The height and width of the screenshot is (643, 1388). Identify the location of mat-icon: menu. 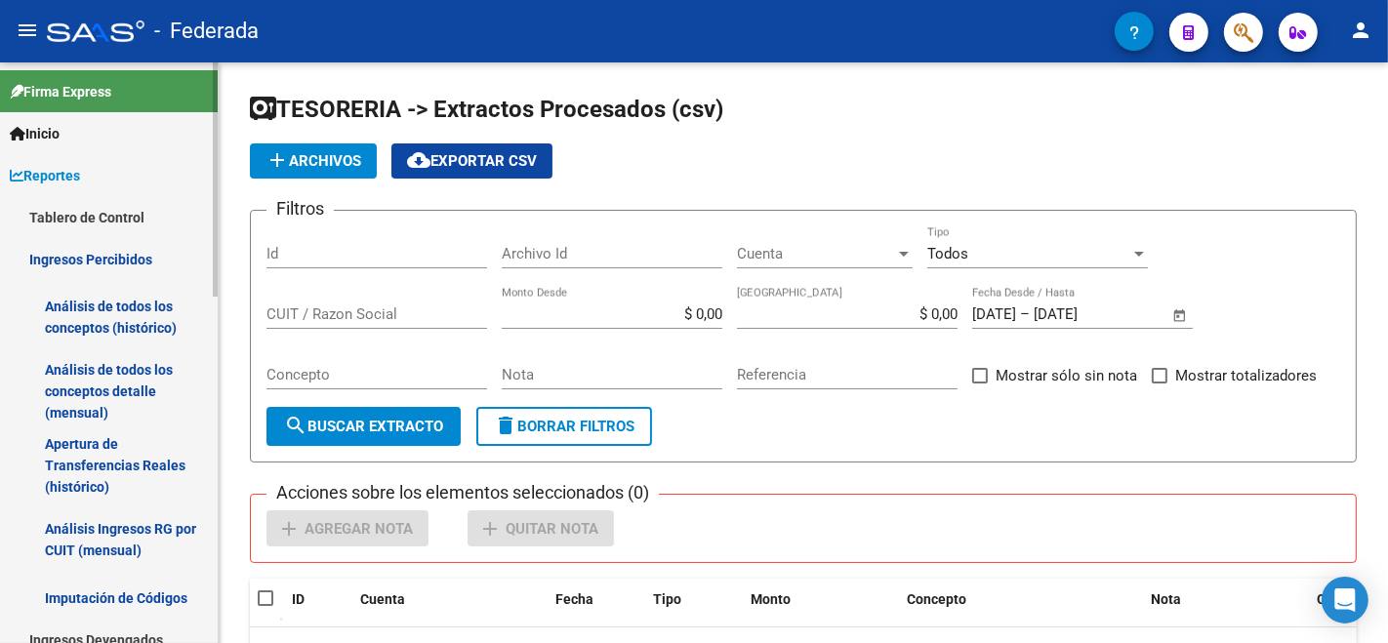
(27, 30).